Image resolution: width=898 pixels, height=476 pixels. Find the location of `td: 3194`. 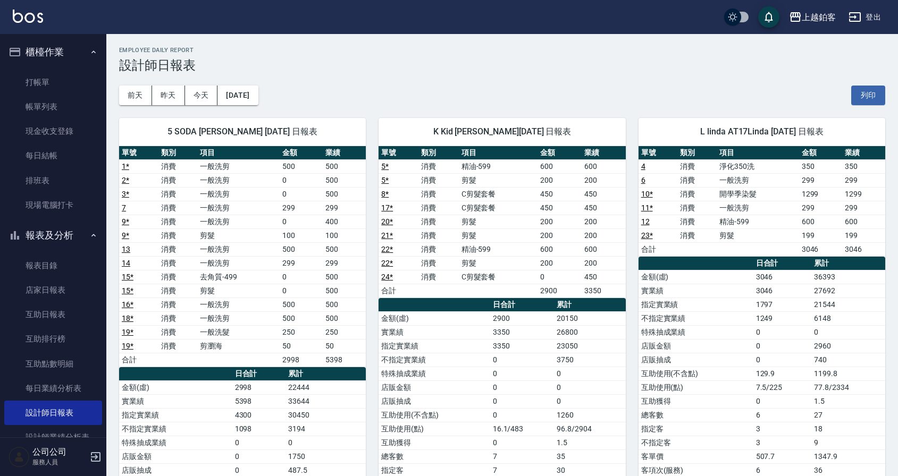

td: 3194 is located at coordinates (325, 429).